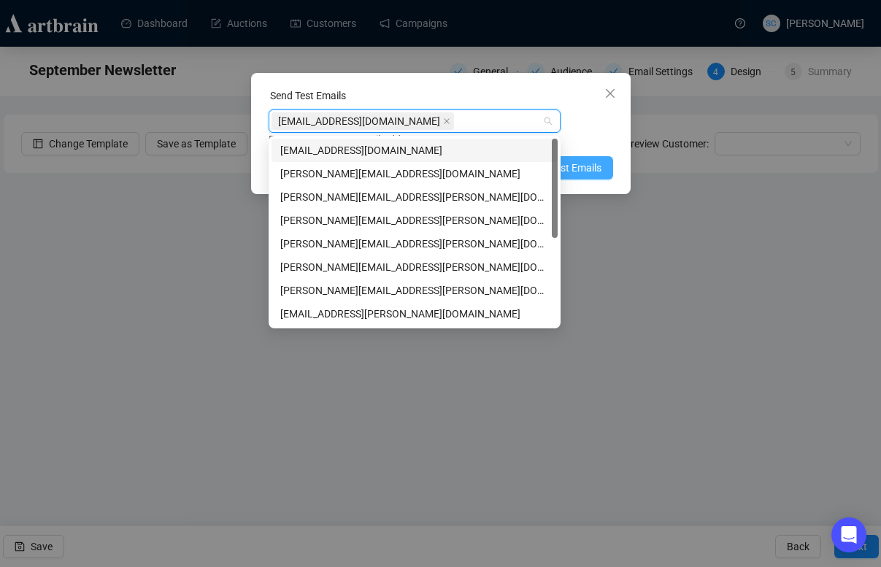 The width and height of the screenshot is (881, 567). I want to click on div: sarina.carlo@rrauction.com, so click(414, 150).